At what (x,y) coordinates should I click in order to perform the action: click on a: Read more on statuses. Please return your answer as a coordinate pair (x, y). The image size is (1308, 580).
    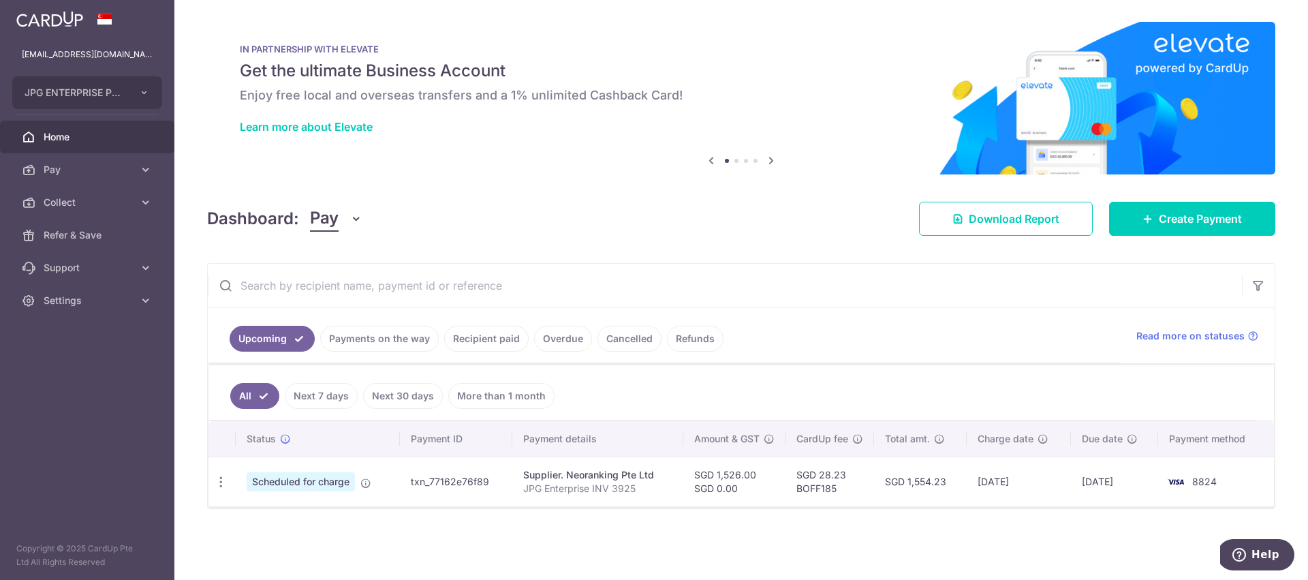
    Looking at the image, I should click on (1197, 336).